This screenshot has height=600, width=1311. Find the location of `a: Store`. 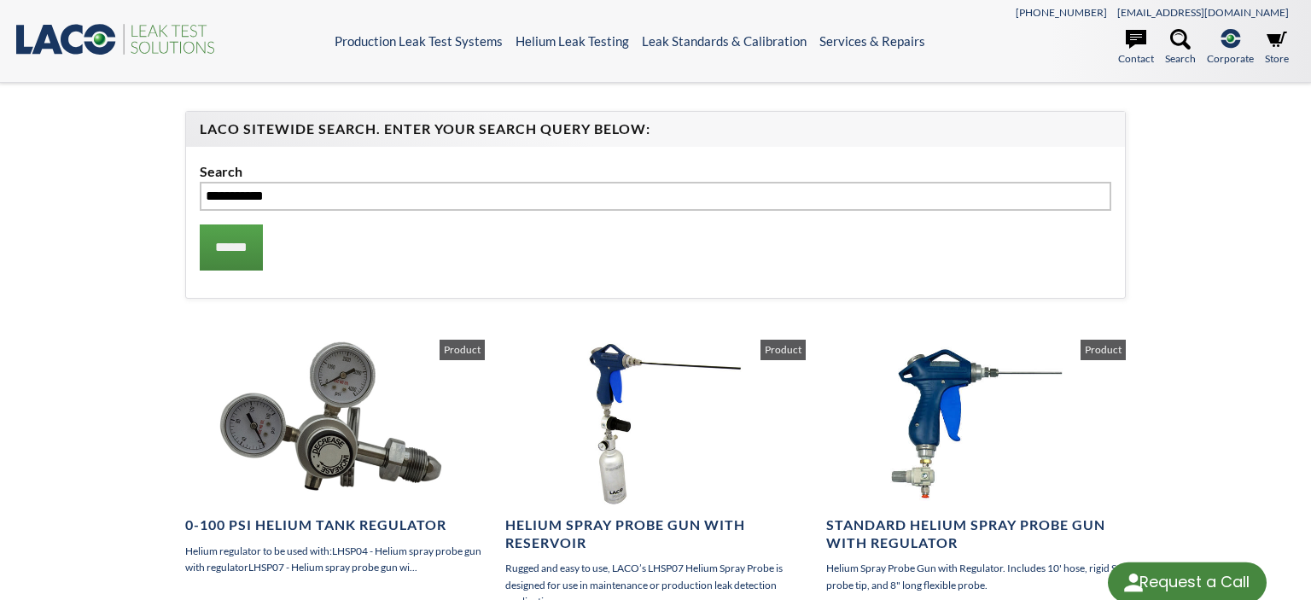

a: Store is located at coordinates (1277, 48).